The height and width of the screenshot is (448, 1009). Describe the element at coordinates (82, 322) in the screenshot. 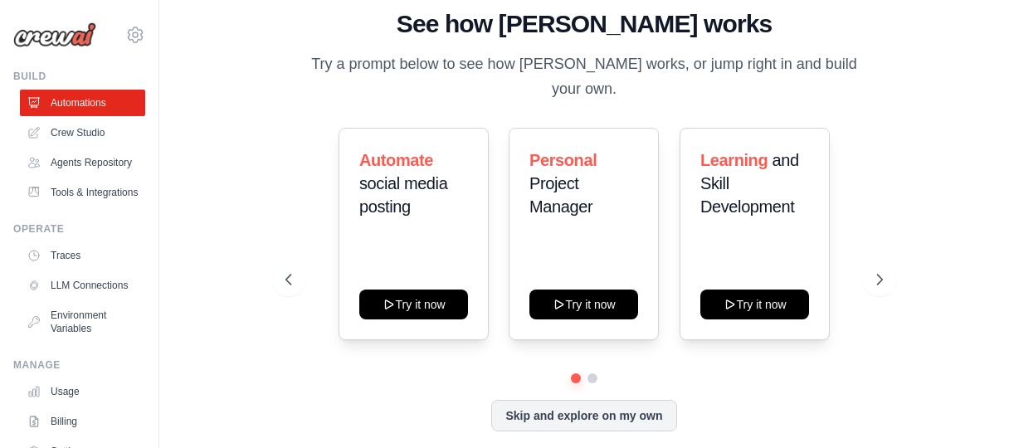

I see `a: Environment Variables` at that location.